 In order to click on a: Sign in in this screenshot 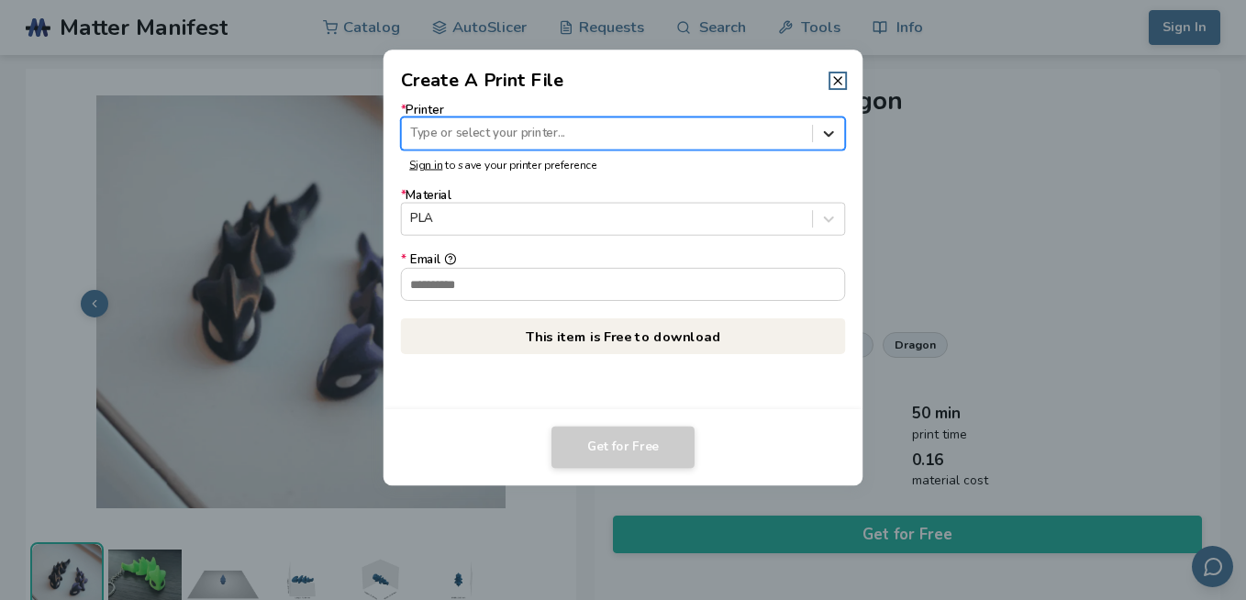, I will do `click(426, 164)`.